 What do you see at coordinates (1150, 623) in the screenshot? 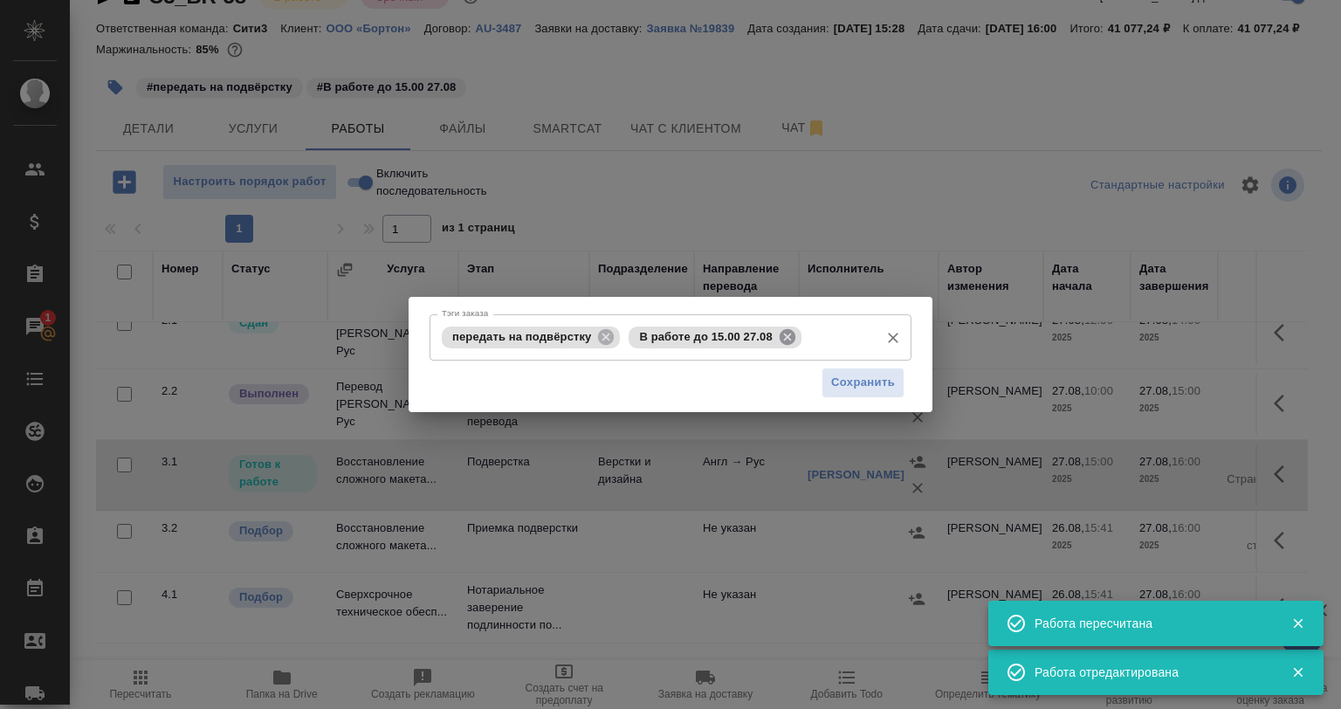
I see `div: Работа пересчитана` at bounding box center [1150, 623].